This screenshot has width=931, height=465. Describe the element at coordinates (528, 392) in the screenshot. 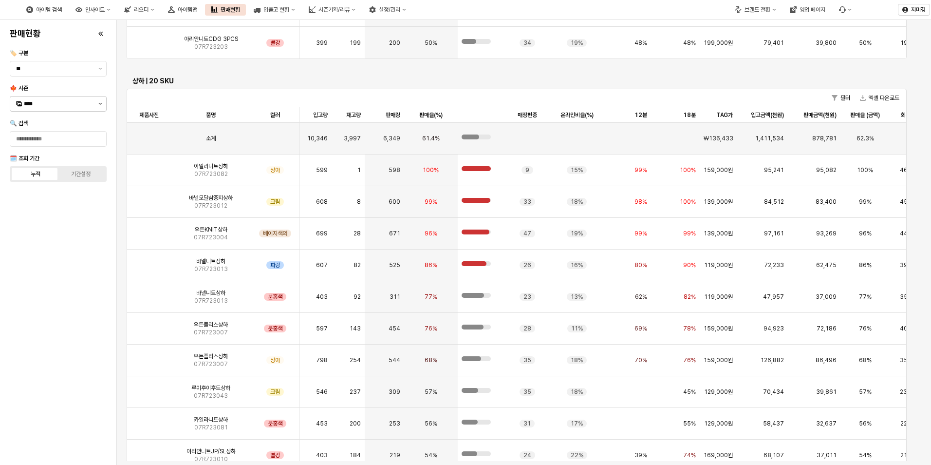

I see `span: 35` at that location.